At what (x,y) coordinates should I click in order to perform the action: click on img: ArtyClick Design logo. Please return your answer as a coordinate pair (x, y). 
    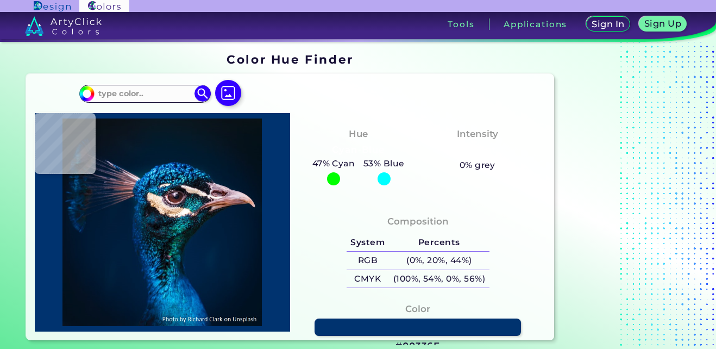
    Looking at the image, I should click on (52, 6).